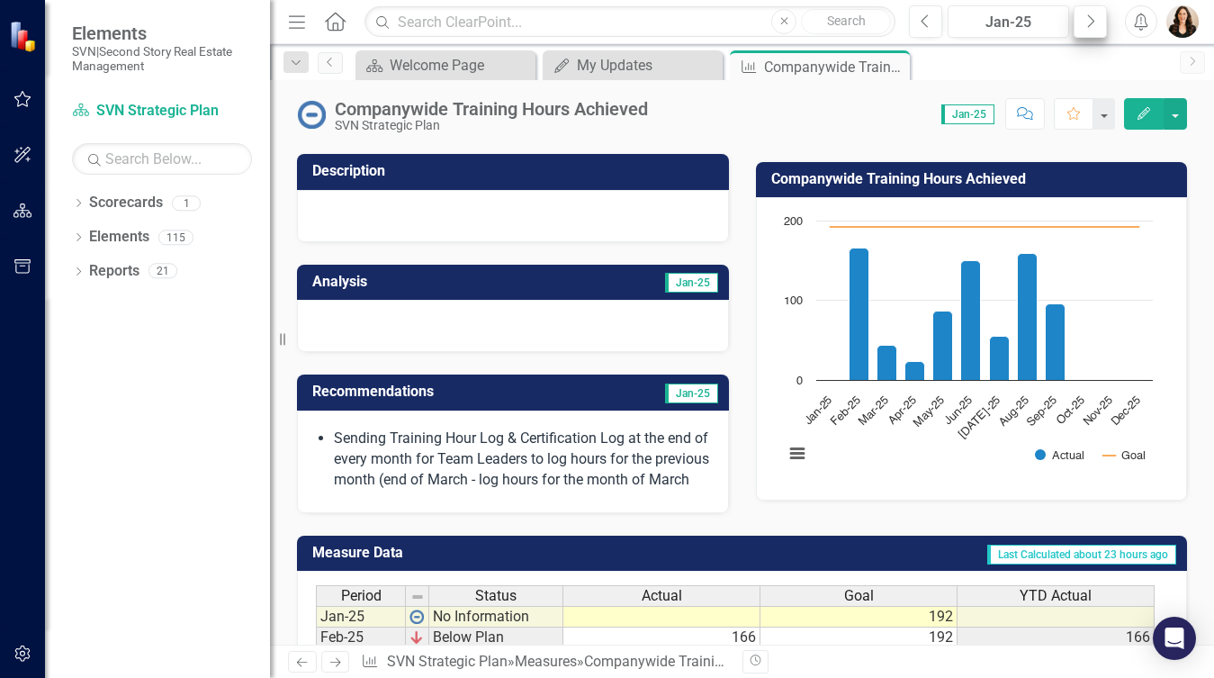 This screenshot has width=1214, height=678. Describe the element at coordinates (630, 22) in the screenshot. I see `input: Search ClearPoint...` at that location.